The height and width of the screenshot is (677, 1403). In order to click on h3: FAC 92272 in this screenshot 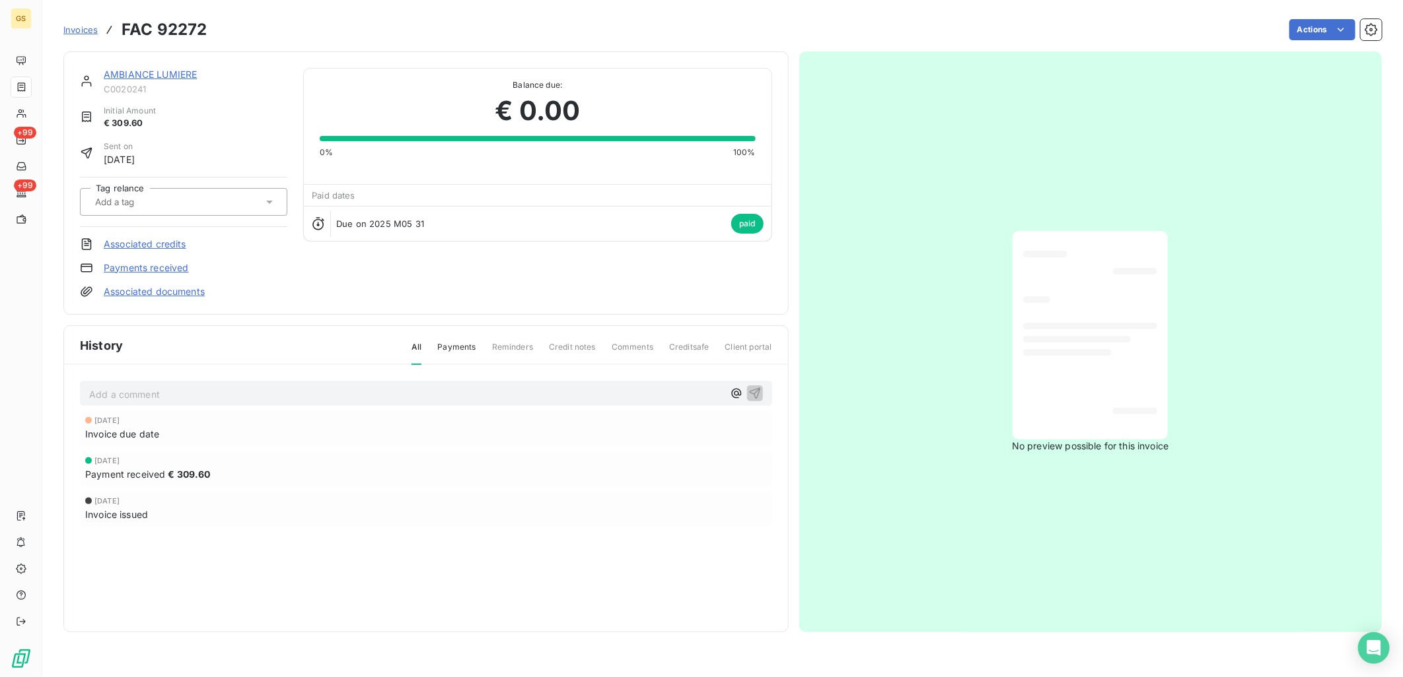, I will do `click(164, 30)`.